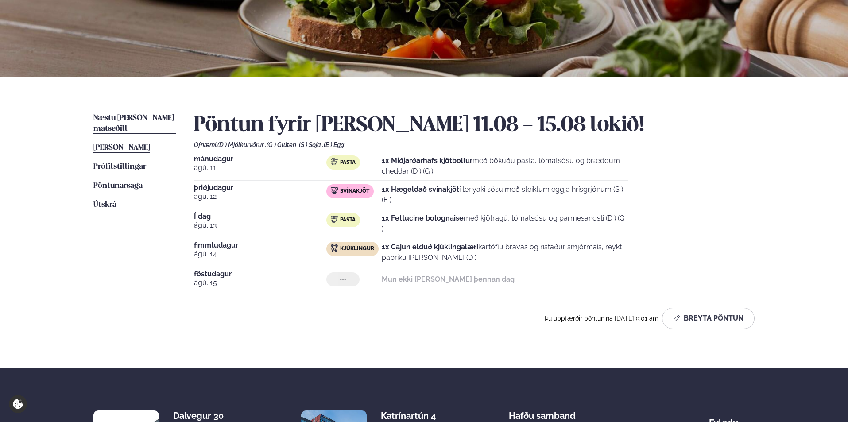  Describe the element at coordinates (118, 186) in the screenshot. I see `a: Pöntunarsaga` at that location.